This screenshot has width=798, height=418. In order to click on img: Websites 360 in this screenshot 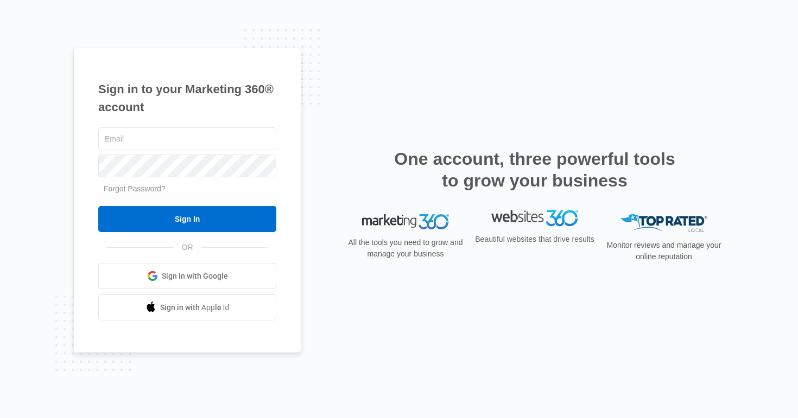, I will do `click(535, 222)`.